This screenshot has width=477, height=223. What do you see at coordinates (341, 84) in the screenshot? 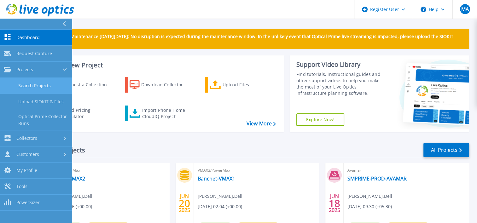
I see `div: Find tutorials, instructional guides and other support videos to help you make the most of your L...` at bounding box center [341, 84].